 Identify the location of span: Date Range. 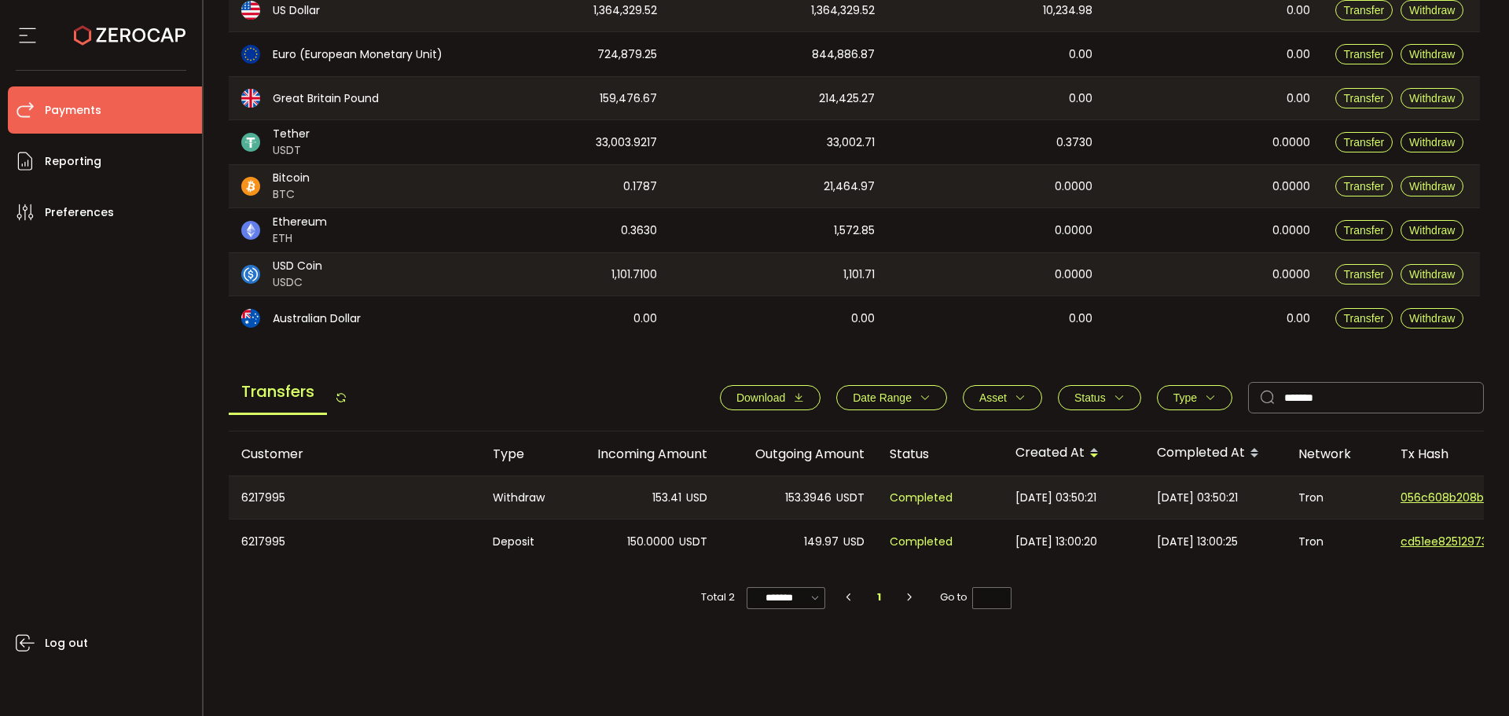
(882, 398).